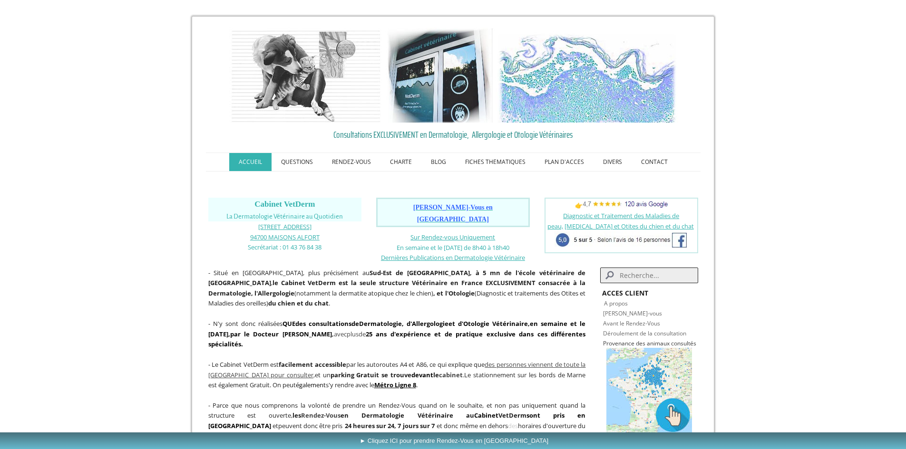  Describe the element at coordinates (486, 415) in the screenshot. I see `span: Cabinet` at that location.